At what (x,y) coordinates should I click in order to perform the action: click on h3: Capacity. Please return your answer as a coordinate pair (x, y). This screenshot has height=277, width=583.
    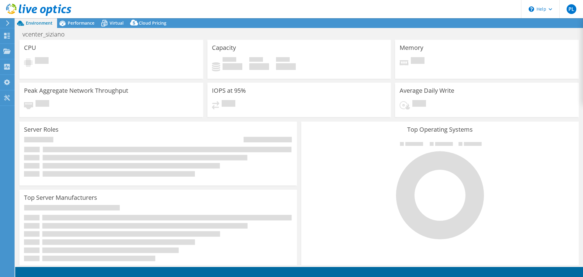
    Looking at the image, I should click on (224, 48).